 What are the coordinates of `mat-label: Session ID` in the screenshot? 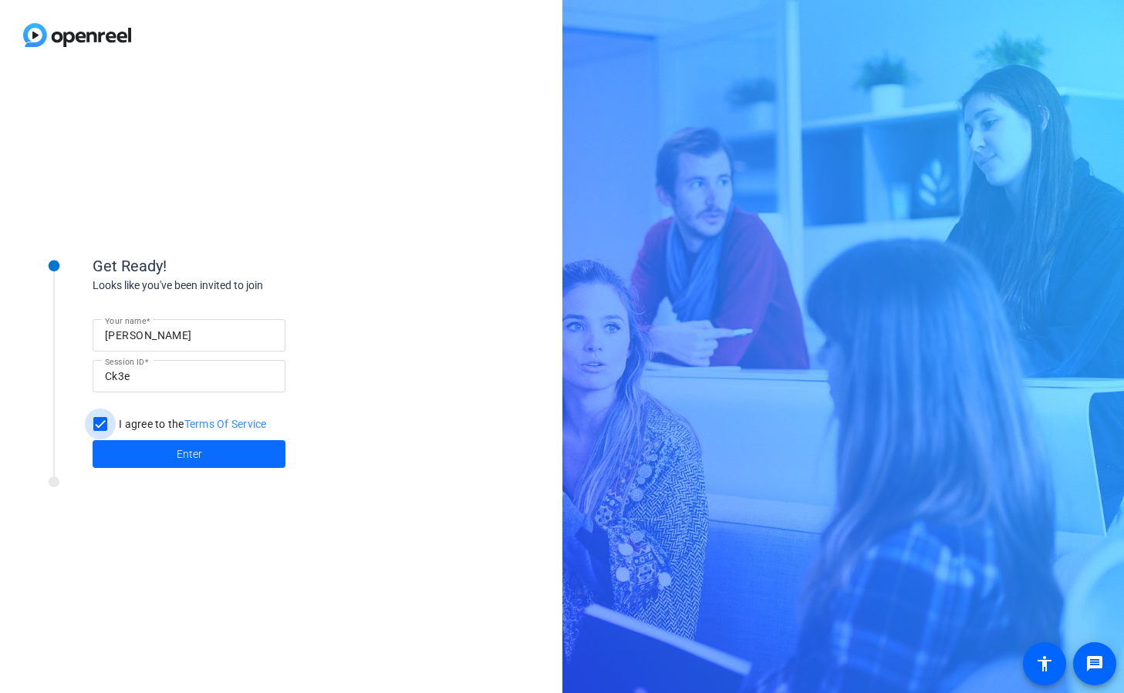 It's located at (124, 362).